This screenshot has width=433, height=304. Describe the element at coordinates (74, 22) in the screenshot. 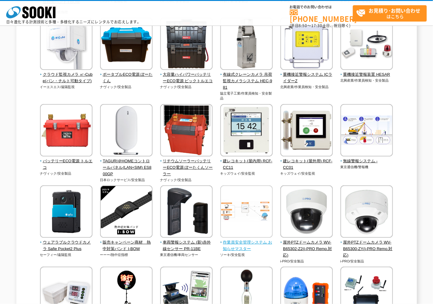

I see `p: 日々進化する計測技術と多種・多様化するニーズにレンタルでお応えします。` at that location.